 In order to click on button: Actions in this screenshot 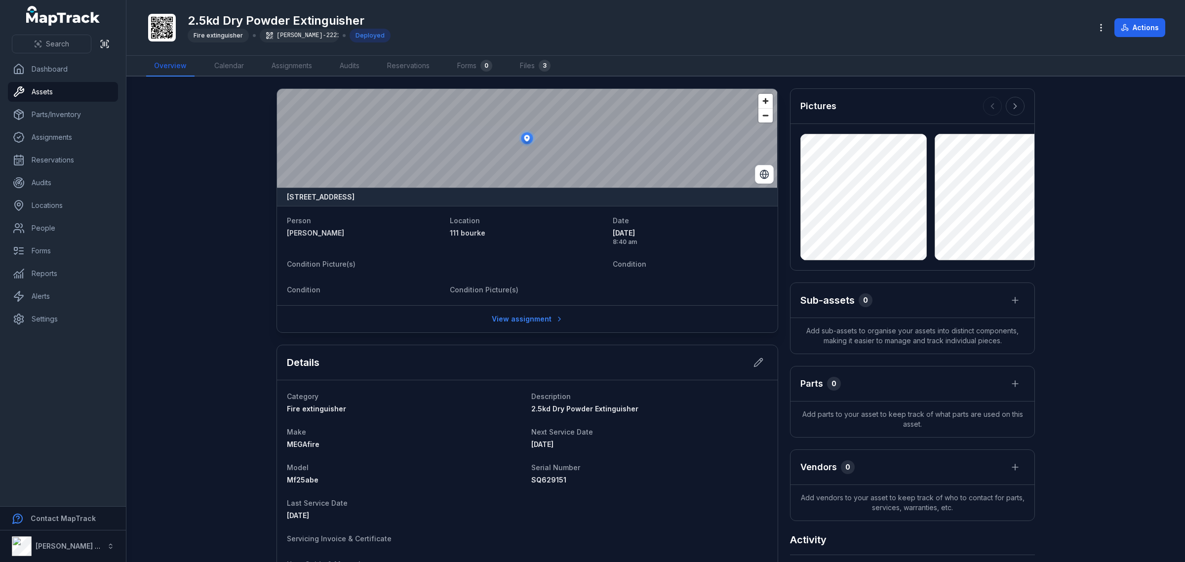, I will do `click(1140, 28)`.